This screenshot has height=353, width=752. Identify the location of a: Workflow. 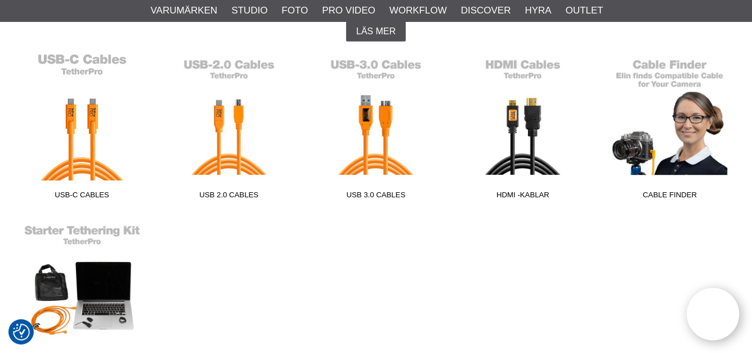
(418, 11).